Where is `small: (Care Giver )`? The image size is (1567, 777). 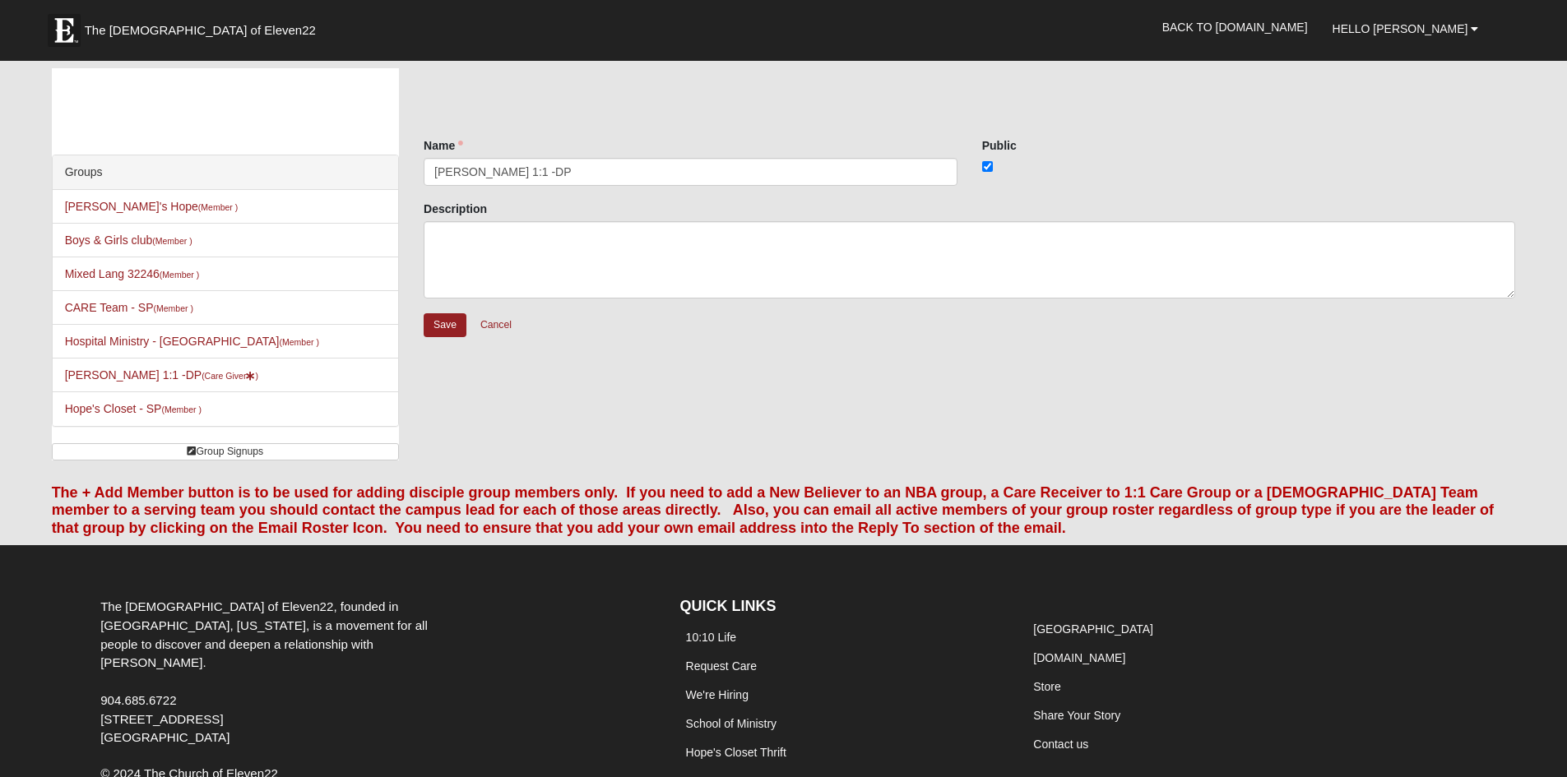 small: (Care Giver ) is located at coordinates (230, 376).